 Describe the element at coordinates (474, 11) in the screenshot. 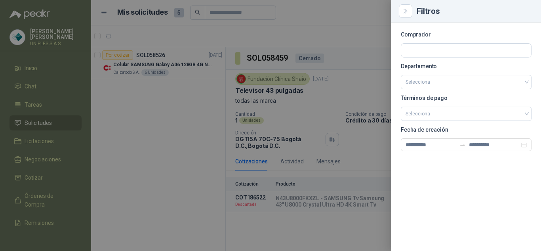

I see `div: Filtros` at that location.